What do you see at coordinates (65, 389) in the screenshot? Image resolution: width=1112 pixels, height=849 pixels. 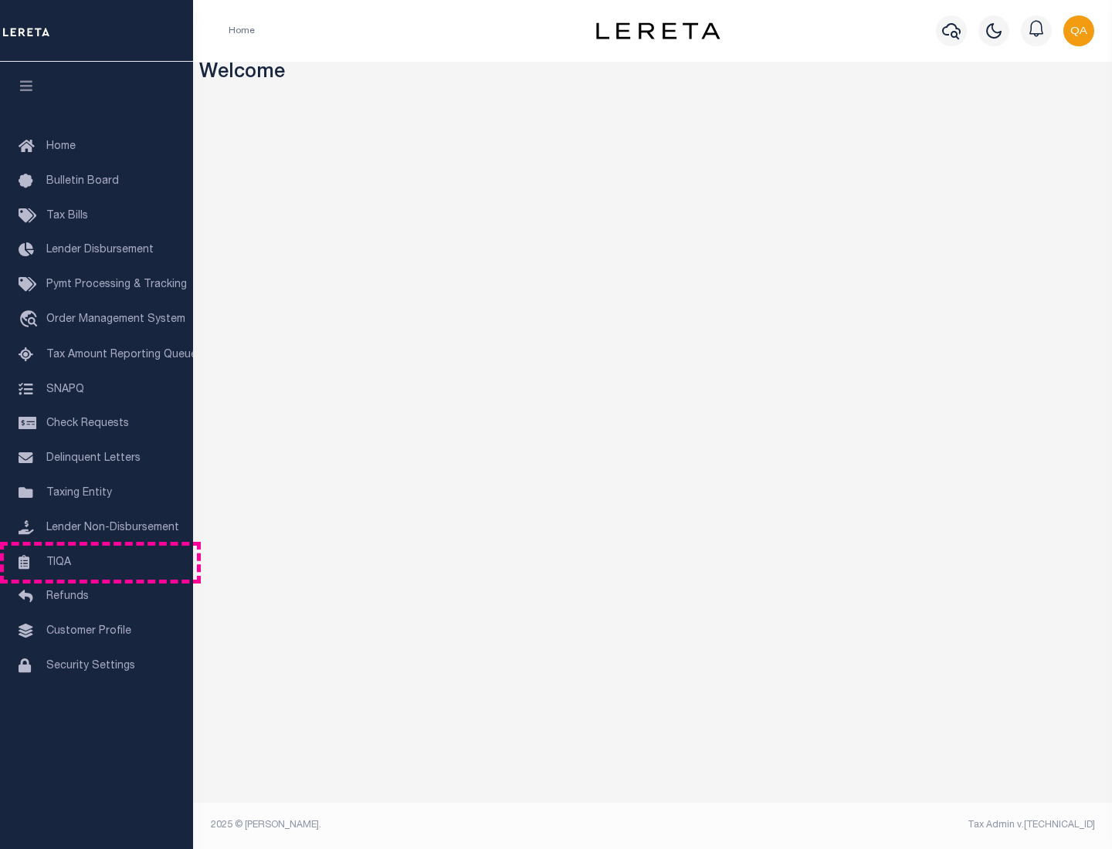 I see `span: SNAPQ` at bounding box center [65, 389].